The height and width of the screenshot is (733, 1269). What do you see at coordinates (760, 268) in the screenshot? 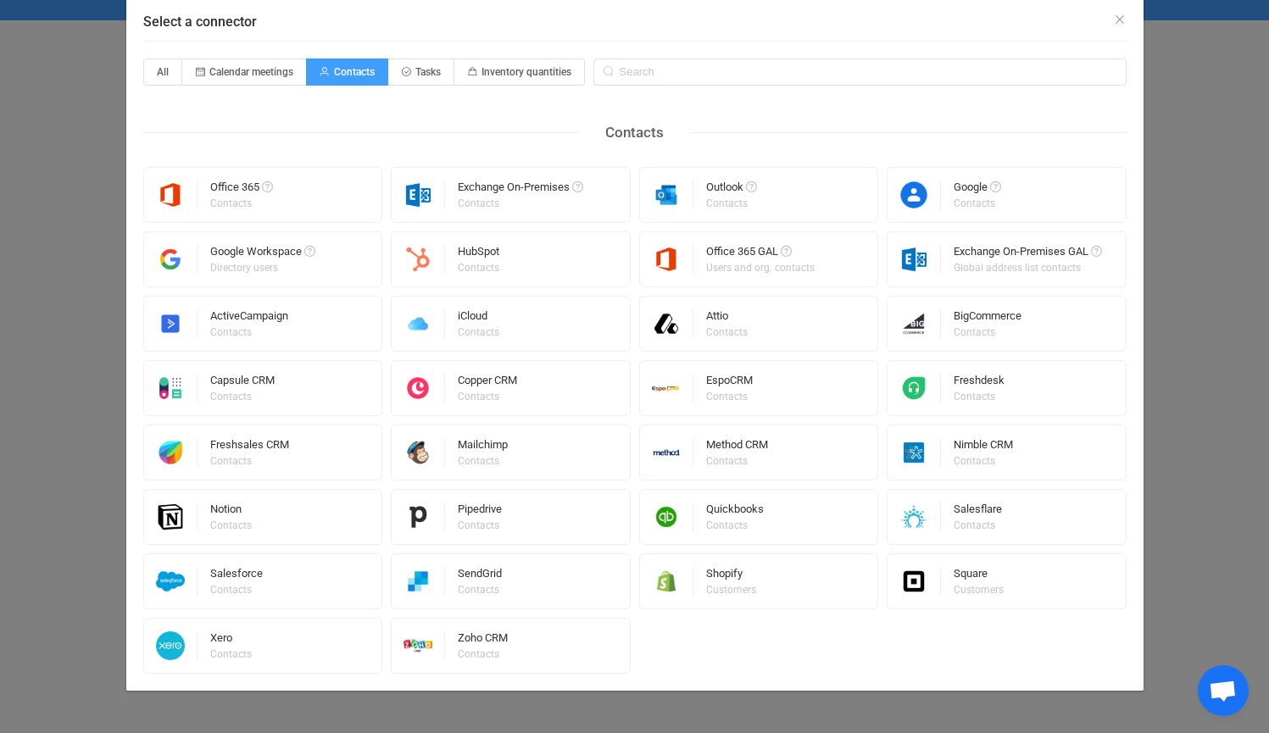
I see `div: Users and org. contacts` at bounding box center [760, 268].